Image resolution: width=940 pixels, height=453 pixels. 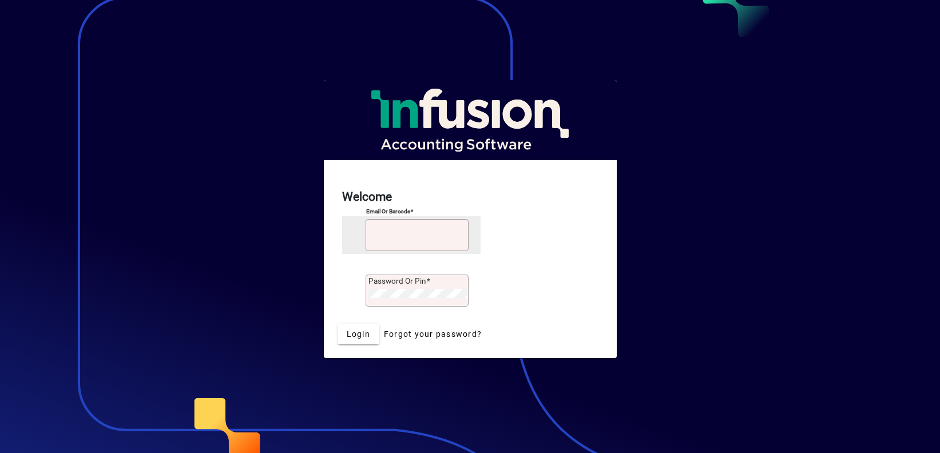 What do you see at coordinates (358, 334) in the screenshot?
I see `span: Login` at bounding box center [358, 334].